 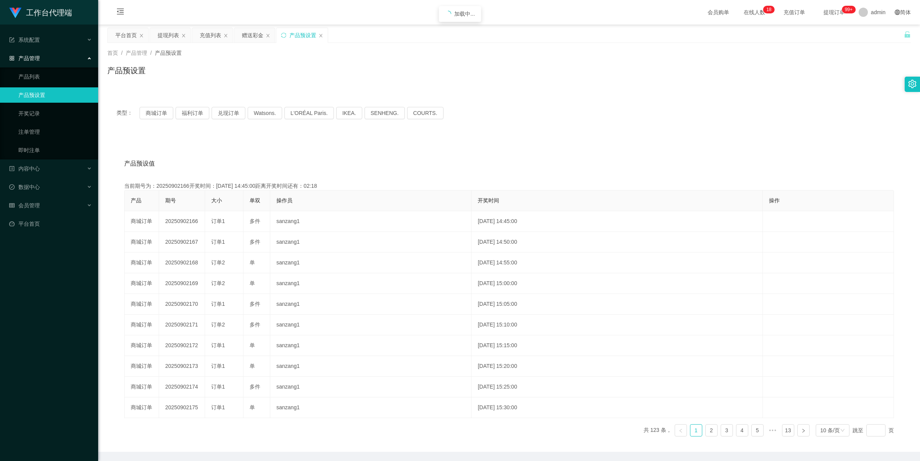 What do you see at coordinates (712, 431) in the screenshot?
I see `a: 2` at bounding box center [712, 431].